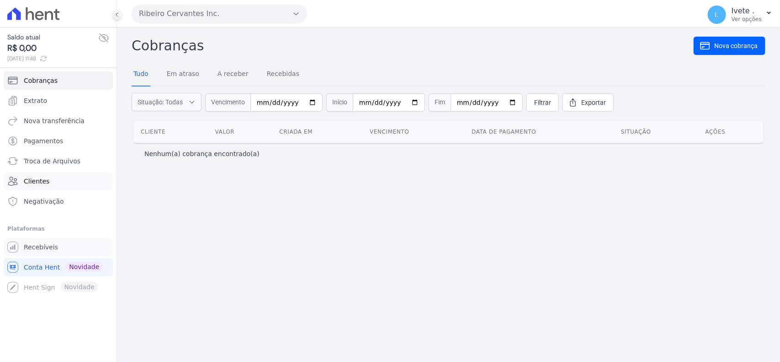 This screenshot has height=362, width=780. Describe the element at coordinates (656, 132) in the screenshot. I see `th: Situação` at that location.